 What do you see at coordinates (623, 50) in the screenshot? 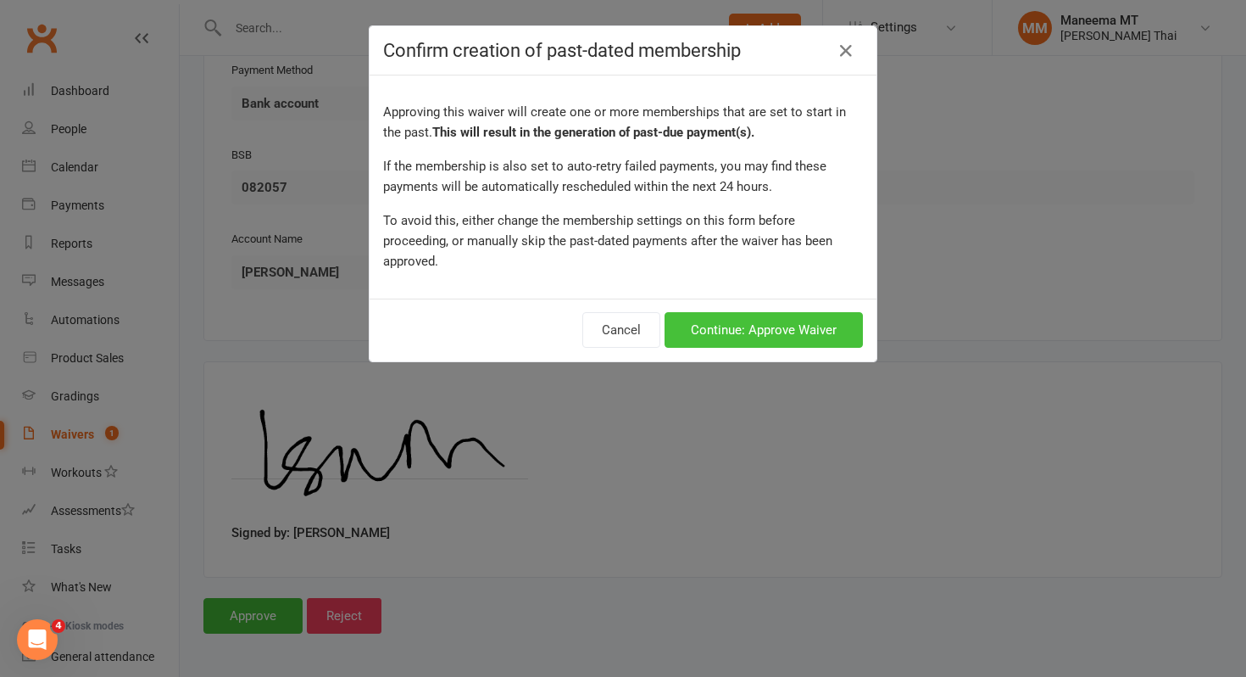
I see `h4: Confirm creation of past-dated membership` at bounding box center [623, 50].